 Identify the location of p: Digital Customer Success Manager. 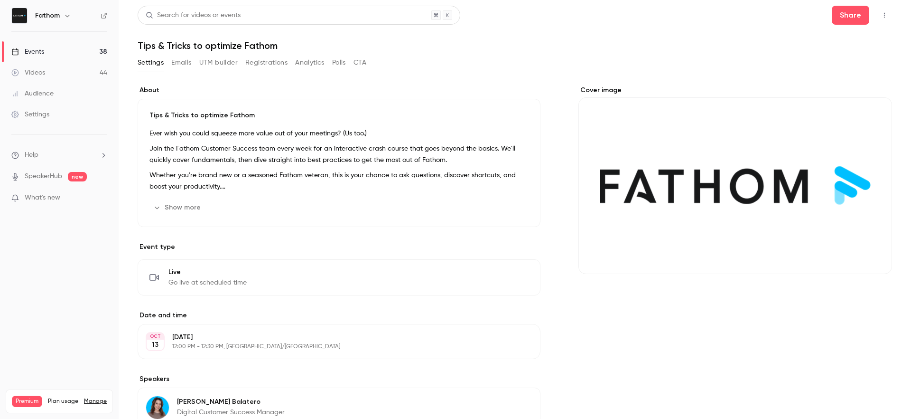
(231, 412).